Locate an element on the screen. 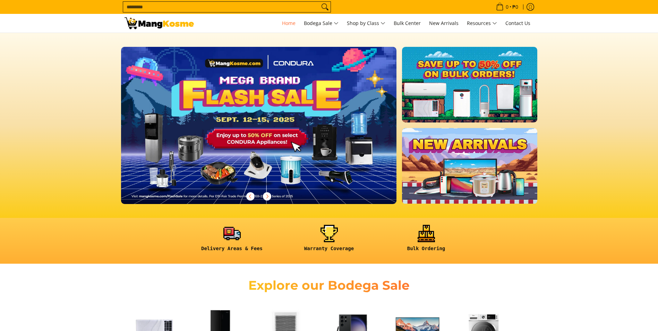 The width and height of the screenshot is (658, 331). button: Search is located at coordinates (325, 7).